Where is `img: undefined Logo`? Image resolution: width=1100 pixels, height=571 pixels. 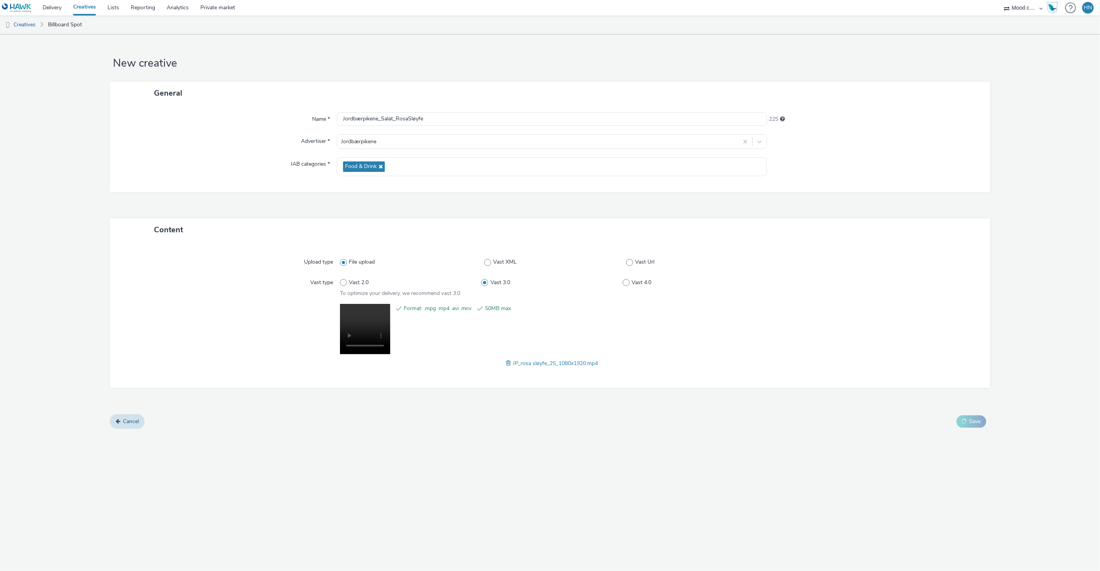
img: undefined Logo is located at coordinates (17, 8).